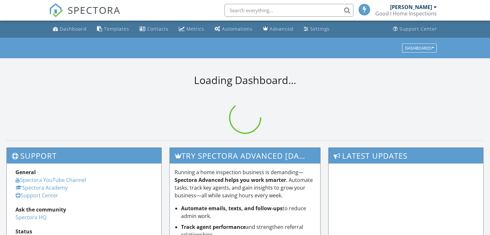 The image size is (490, 235). I want to click on div: Metrics, so click(195, 29).